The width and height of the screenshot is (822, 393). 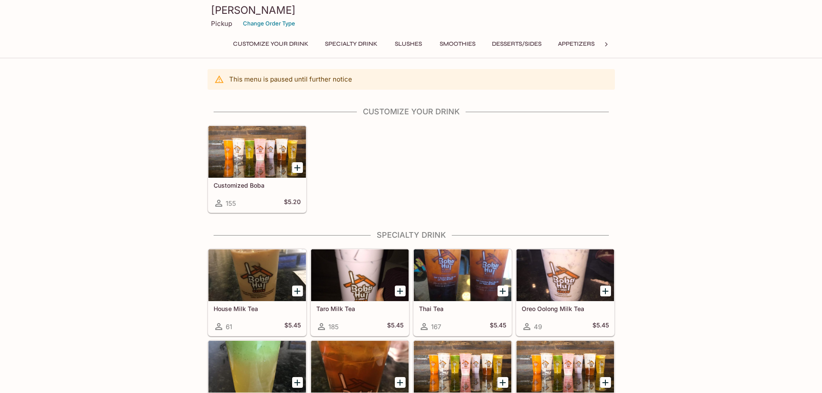 I want to click on div: Dark Roast Oolong Teapresso, so click(x=565, y=367).